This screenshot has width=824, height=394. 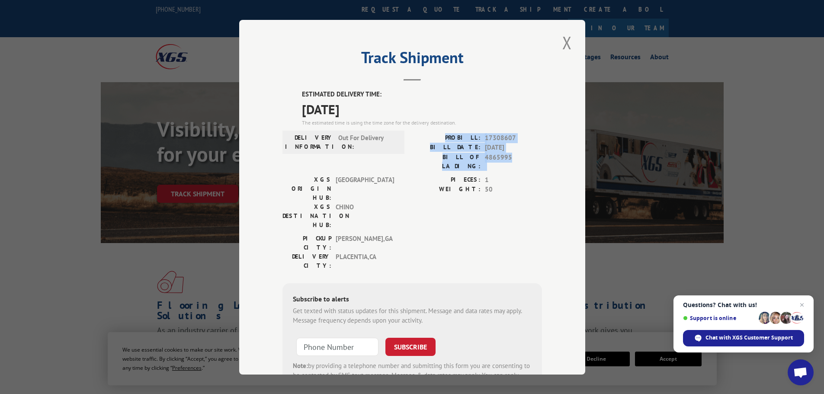 I want to click on button: Close modal, so click(x=567, y=42).